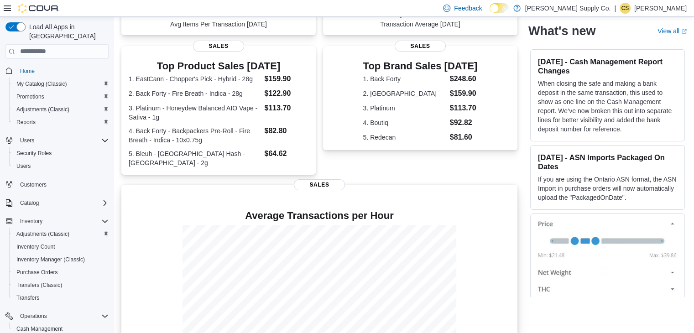 Image resolution: width=694 pixels, height=333 pixels. I want to click on dd: $248.60, so click(464, 79).